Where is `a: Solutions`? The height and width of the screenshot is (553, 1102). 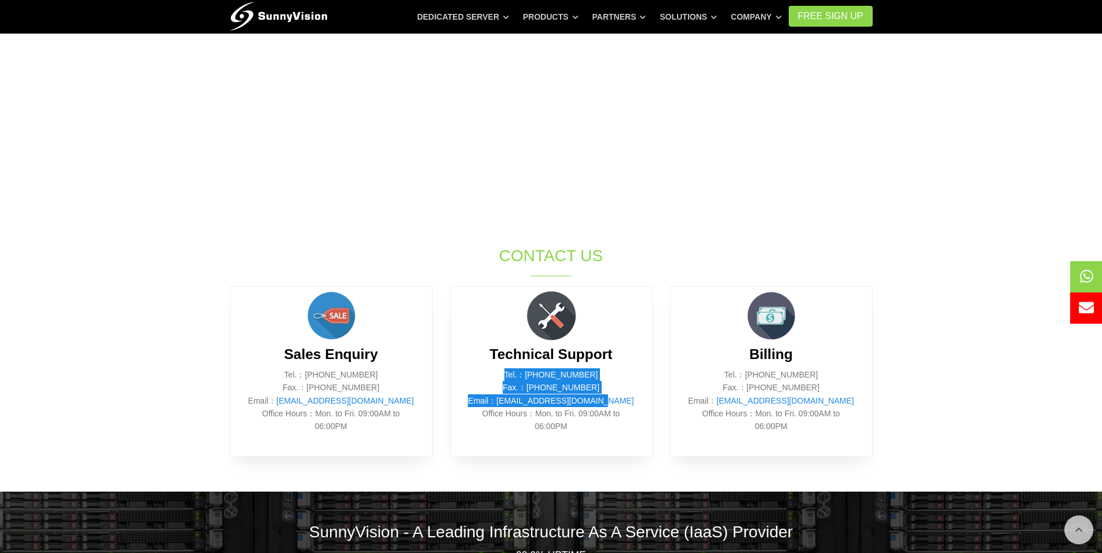
a: Solutions is located at coordinates (688, 17).